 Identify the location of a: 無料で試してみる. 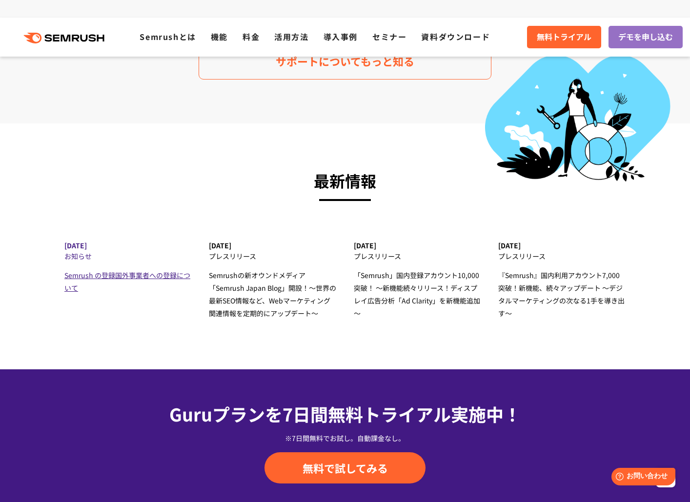
(345, 468).